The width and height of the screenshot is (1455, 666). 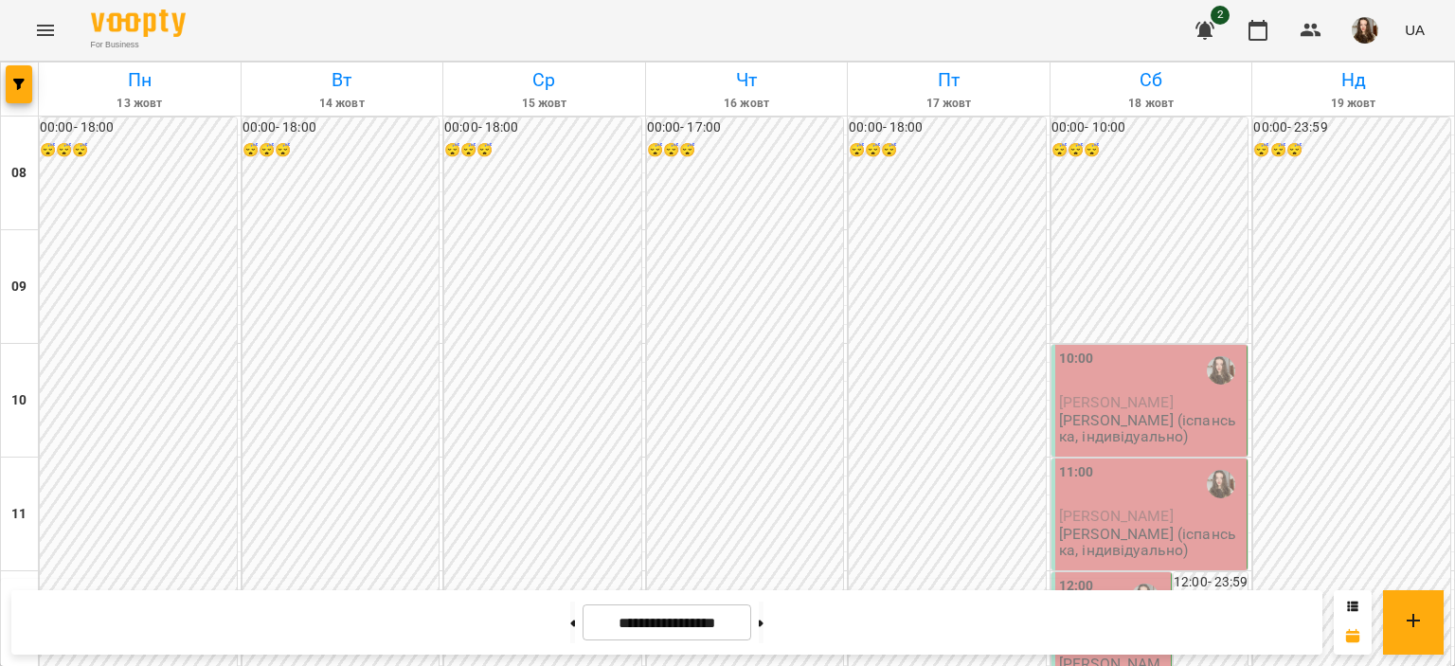 I want to click on h6: 19 жовт, so click(x=1353, y=103).